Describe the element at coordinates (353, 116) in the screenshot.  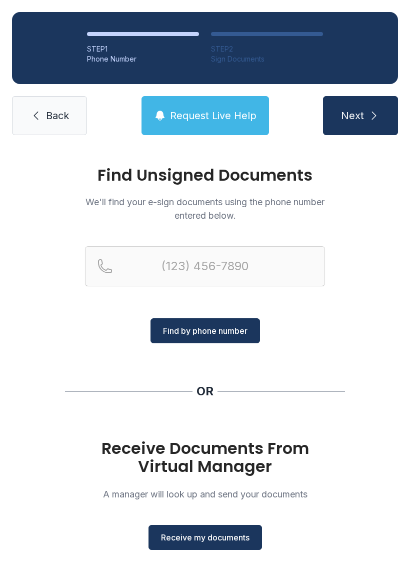
I see `span: Next` at that location.